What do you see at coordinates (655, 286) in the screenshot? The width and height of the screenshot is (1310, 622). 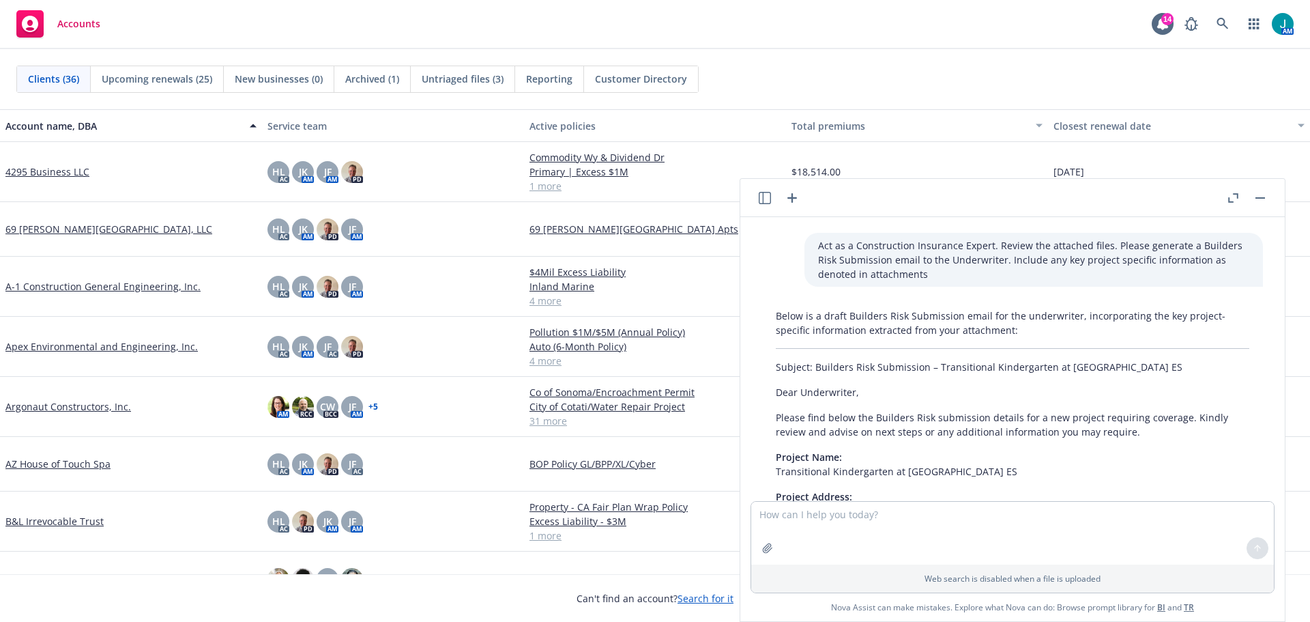 I see `a: Inland Marine` at bounding box center [655, 286].